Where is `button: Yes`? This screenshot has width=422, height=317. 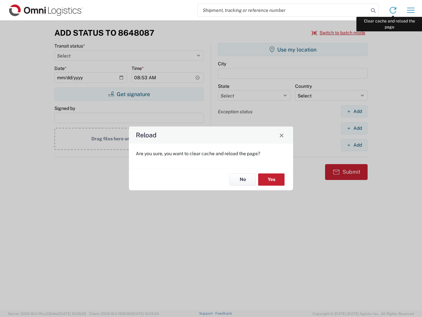
button: Yes is located at coordinates (272, 179).